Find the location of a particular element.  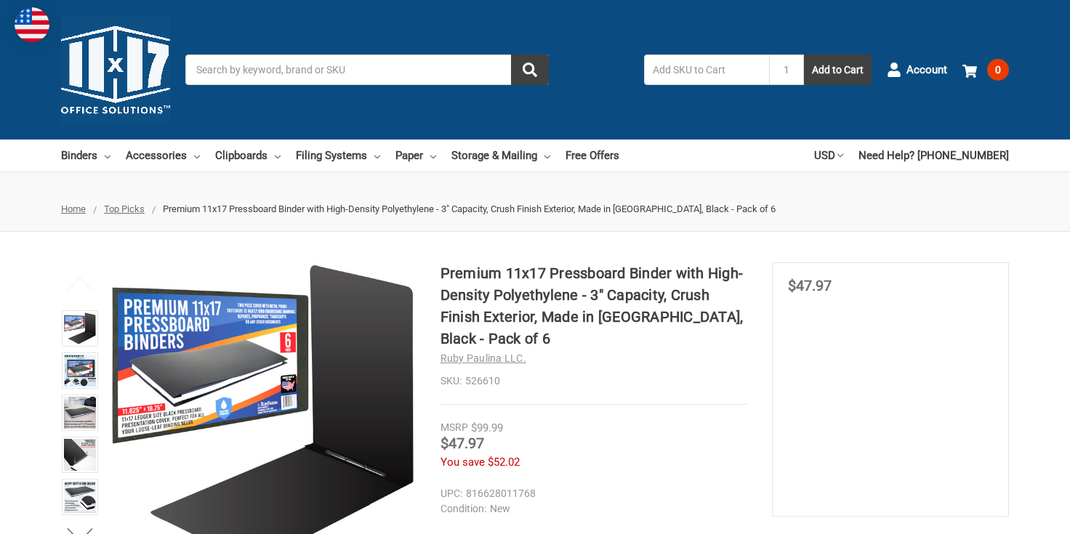

a: USD is located at coordinates (829, 156).